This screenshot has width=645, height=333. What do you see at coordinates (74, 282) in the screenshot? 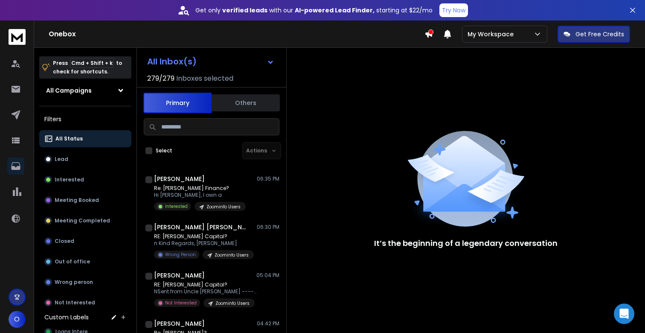
I see `p: Wrong person` at bounding box center [74, 282].